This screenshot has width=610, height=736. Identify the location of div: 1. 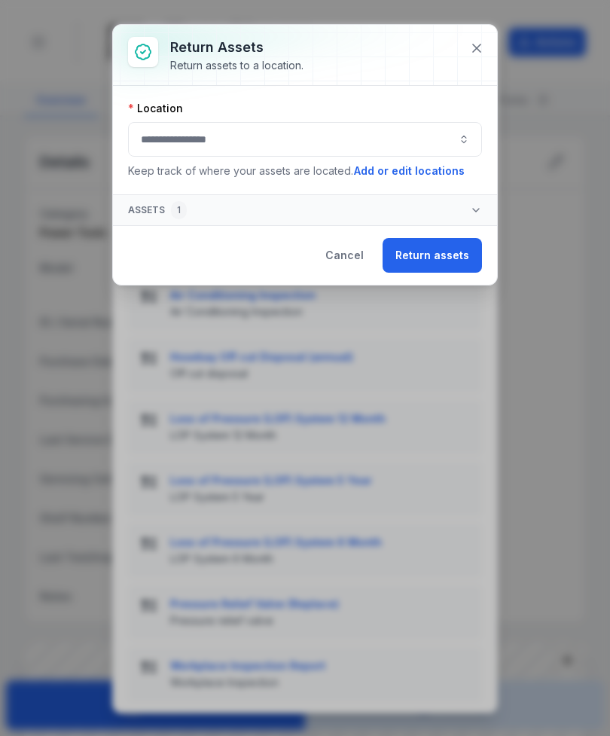
(179, 210).